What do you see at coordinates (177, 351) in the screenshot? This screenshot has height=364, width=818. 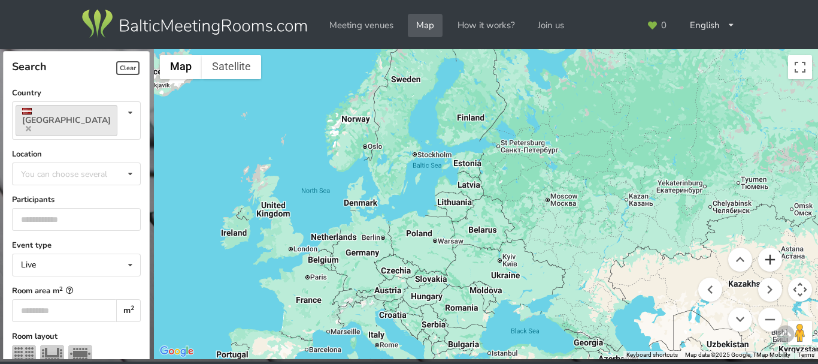 I see `img: Google` at bounding box center [177, 351].